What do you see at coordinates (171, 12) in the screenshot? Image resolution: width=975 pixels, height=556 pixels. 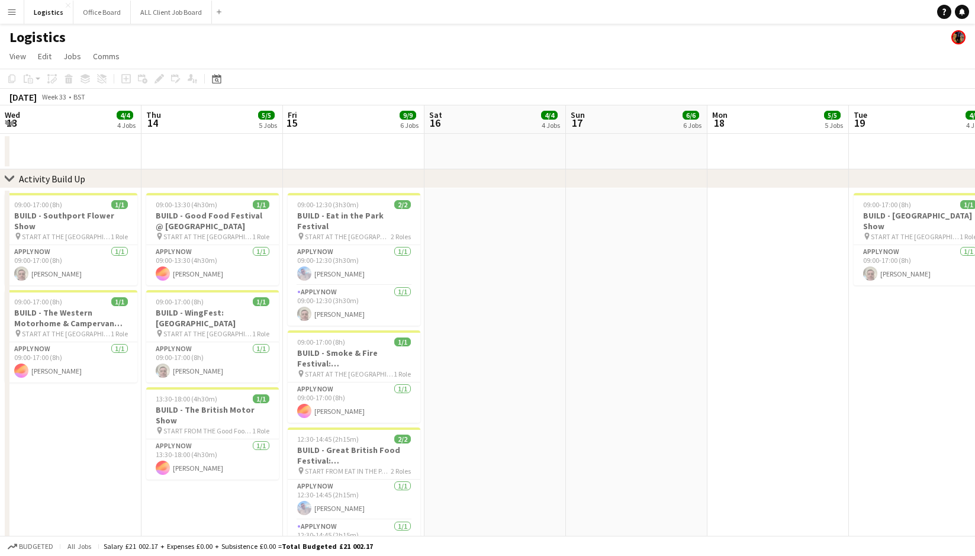 I see `button: ALL Client Job Board` at bounding box center [171, 12].